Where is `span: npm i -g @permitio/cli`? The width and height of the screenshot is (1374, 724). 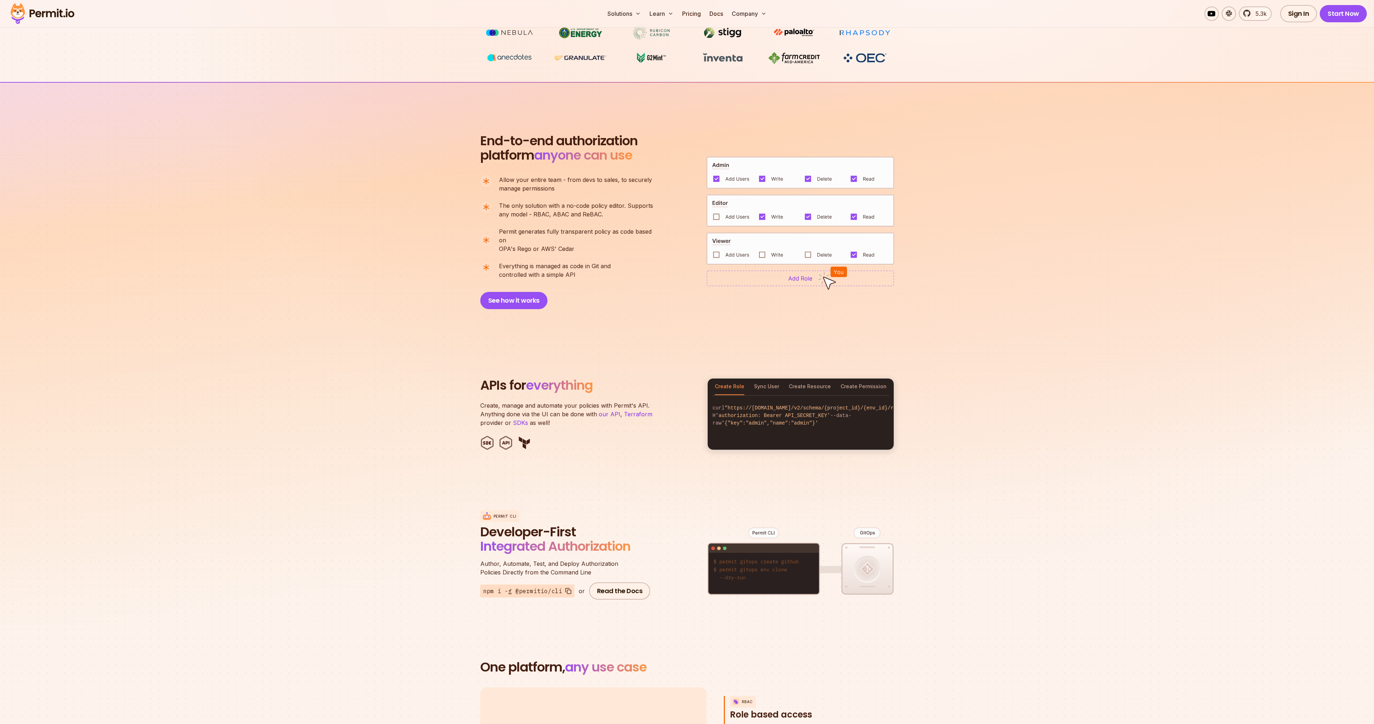 span: npm i -g @permitio/cli is located at coordinates (523, 591).